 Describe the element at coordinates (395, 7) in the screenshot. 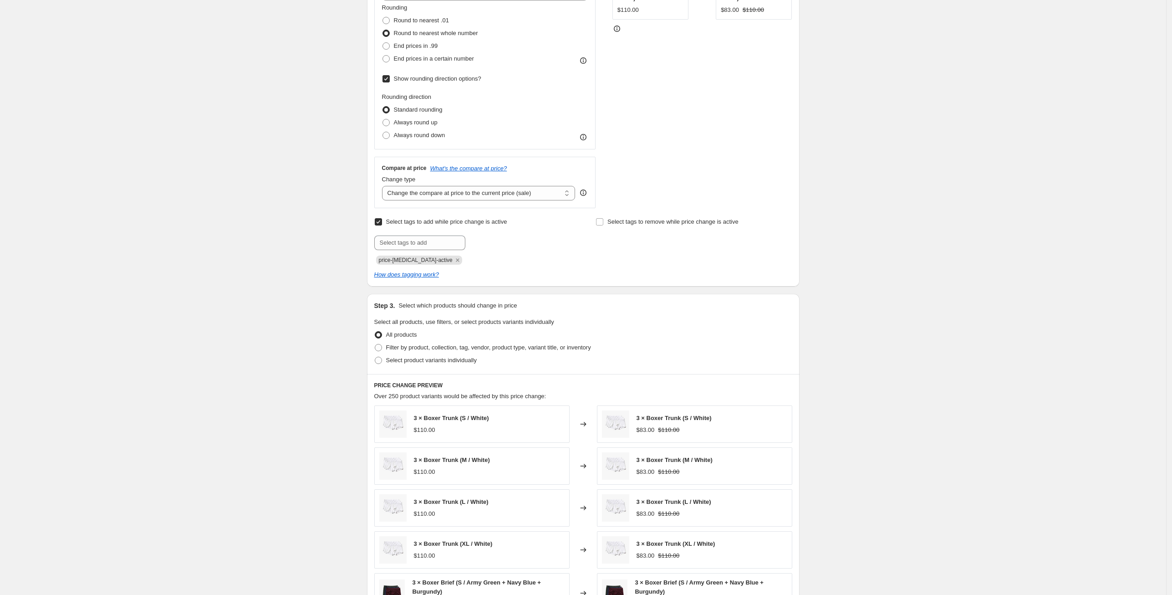

I see `span: Rounding` at that location.